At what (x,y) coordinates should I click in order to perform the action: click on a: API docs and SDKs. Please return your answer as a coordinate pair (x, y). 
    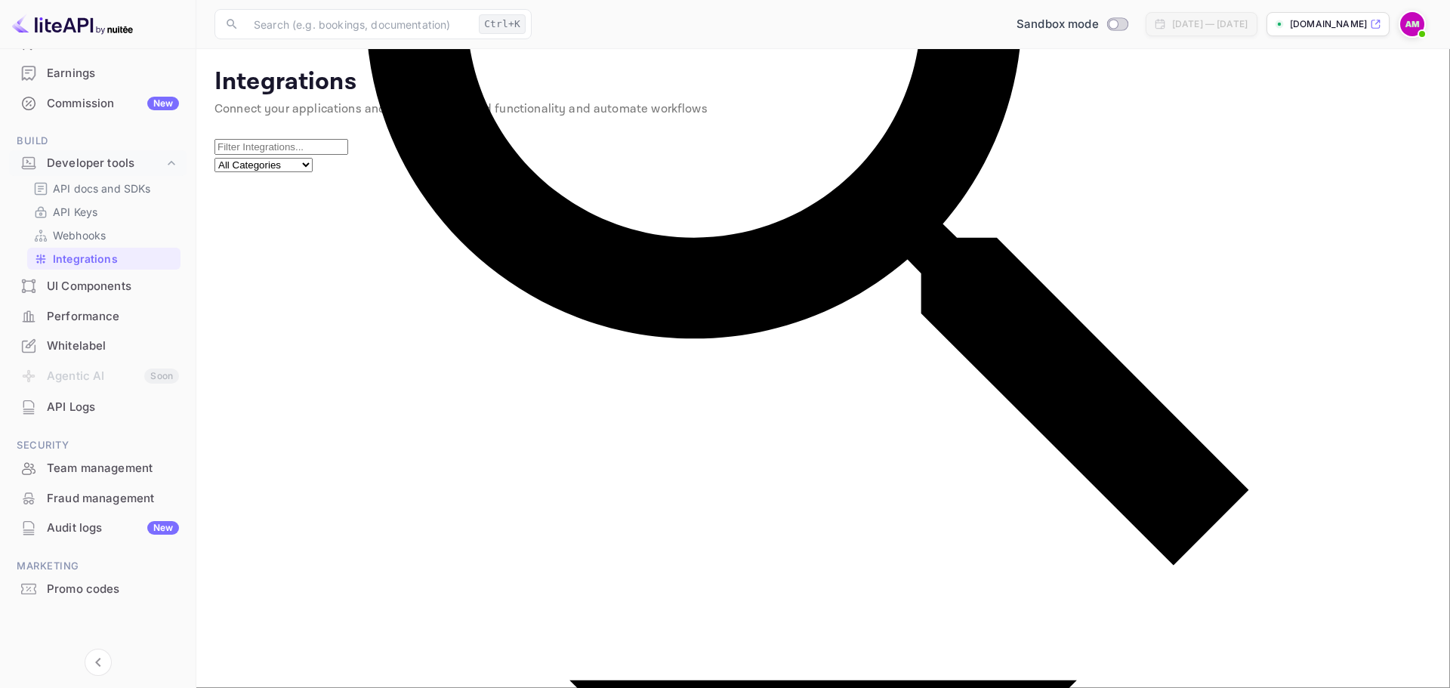
    Looking at the image, I should click on (103, 188).